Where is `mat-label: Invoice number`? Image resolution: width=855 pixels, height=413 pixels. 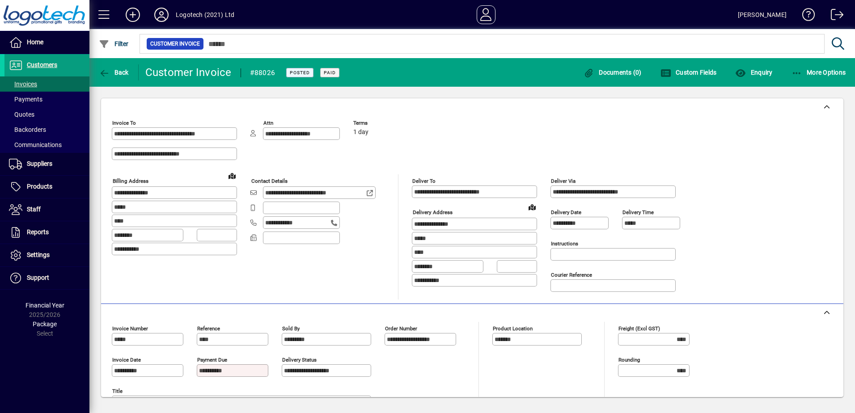
mat-label: Invoice number is located at coordinates (130, 329).